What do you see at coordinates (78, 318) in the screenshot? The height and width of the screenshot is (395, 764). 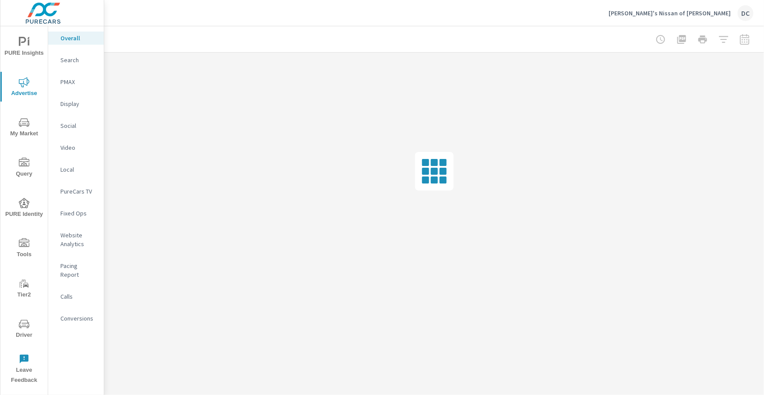 I see `p: Conversions` at bounding box center [78, 318].